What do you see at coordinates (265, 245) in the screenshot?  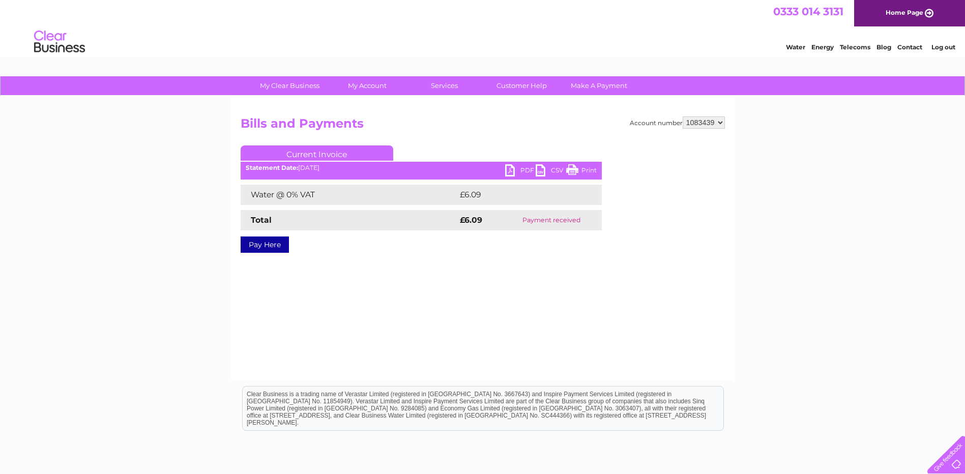 I see `a: Pay Here` at bounding box center [265, 245].